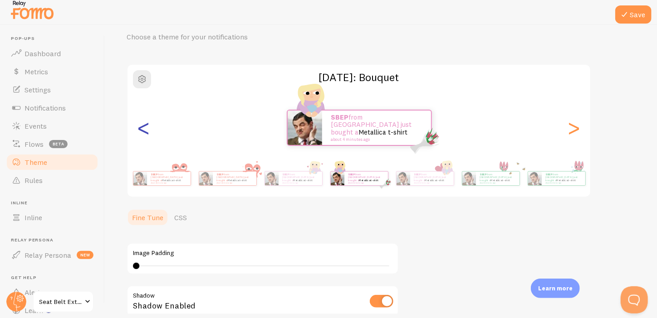 The height and width of the screenshot is (318, 657). Describe the element at coordinates (235, 37) in the screenshot. I see `p: Choose a theme for your notifications` at that location.